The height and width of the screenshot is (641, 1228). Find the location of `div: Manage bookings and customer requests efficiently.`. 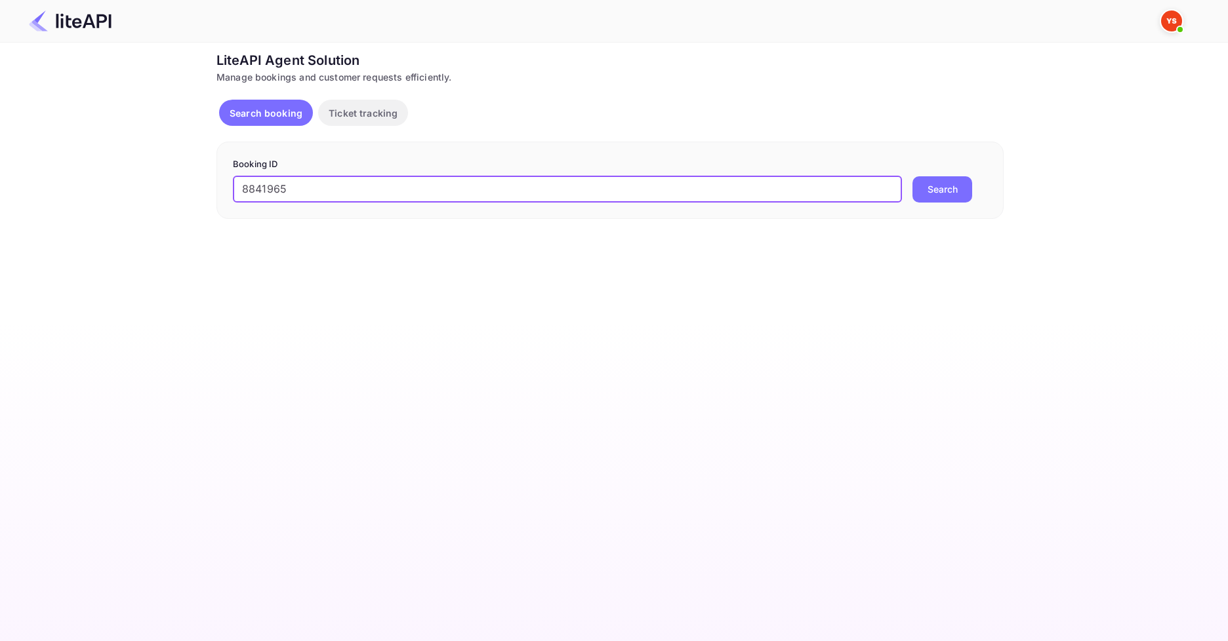

div: Manage bookings and customer requests efficiently. is located at coordinates (610, 77).